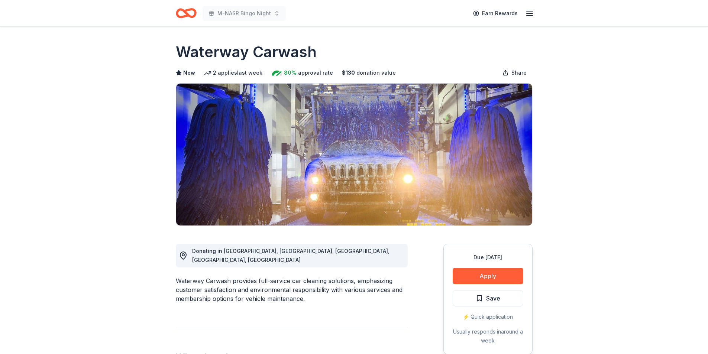 This screenshot has width=708, height=354. Describe the element at coordinates (376, 73) in the screenshot. I see `span: donation value` at that location.